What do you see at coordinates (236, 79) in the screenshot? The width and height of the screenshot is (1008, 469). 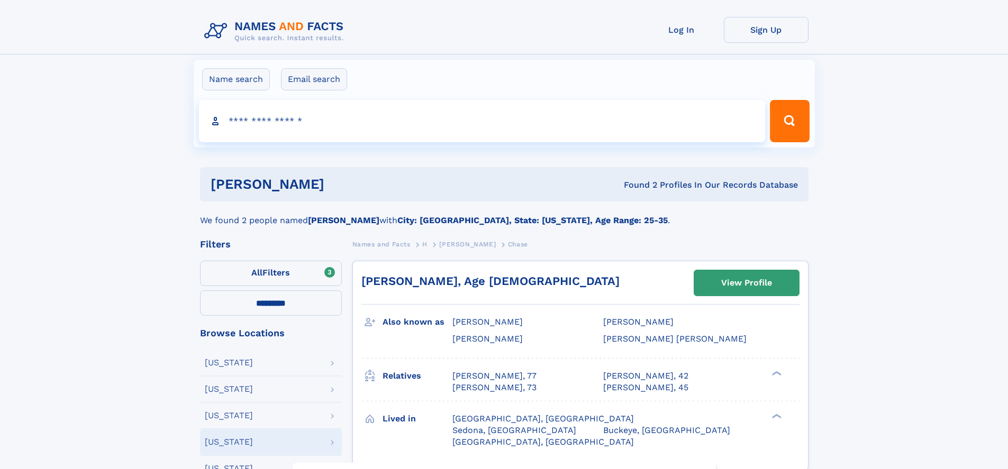 I see `label: Name search` at bounding box center [236, 79].